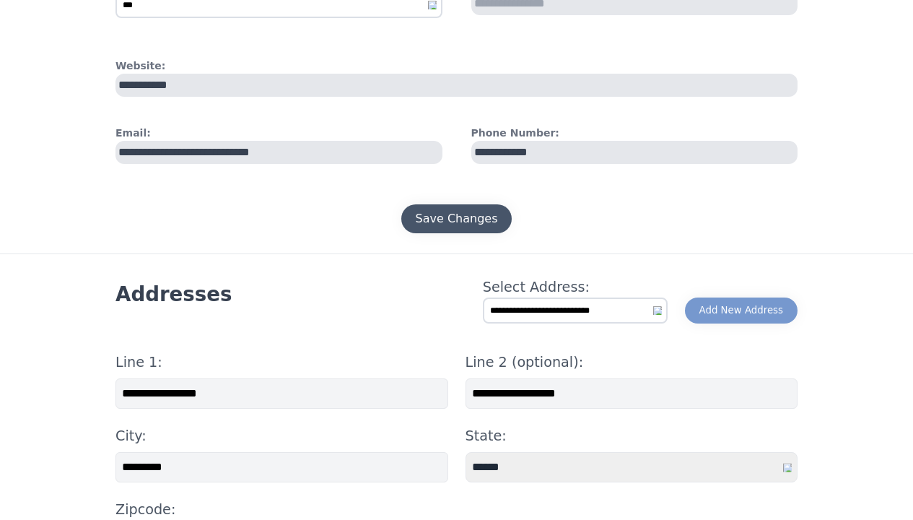  I want to click on h3: Addresses, so click(173, 295).